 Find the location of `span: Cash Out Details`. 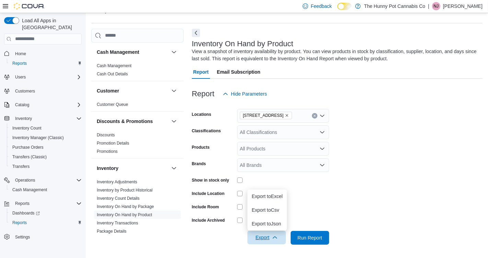

span: Cash Out Details is located at coordinates (112, 74).